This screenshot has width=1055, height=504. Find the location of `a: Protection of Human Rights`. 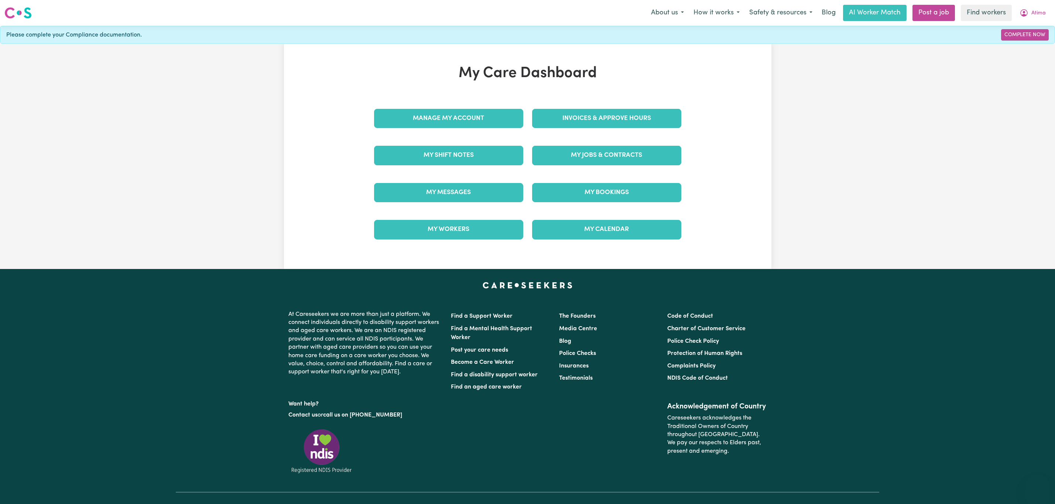

a: Protection of Human Rights is located at coordinates (704, 354).